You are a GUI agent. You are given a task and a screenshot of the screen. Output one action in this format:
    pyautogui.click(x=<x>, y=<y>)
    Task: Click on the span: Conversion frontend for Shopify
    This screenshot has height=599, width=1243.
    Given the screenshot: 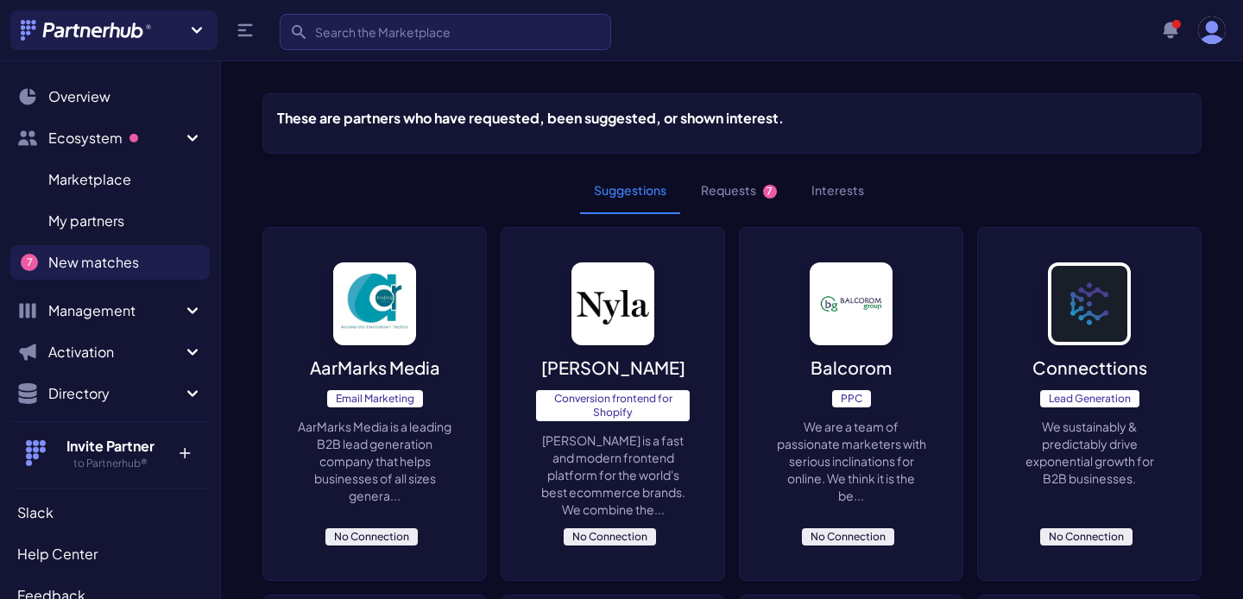 What is the action you would take?
    pyautogui.click(x=613, y=406)
    